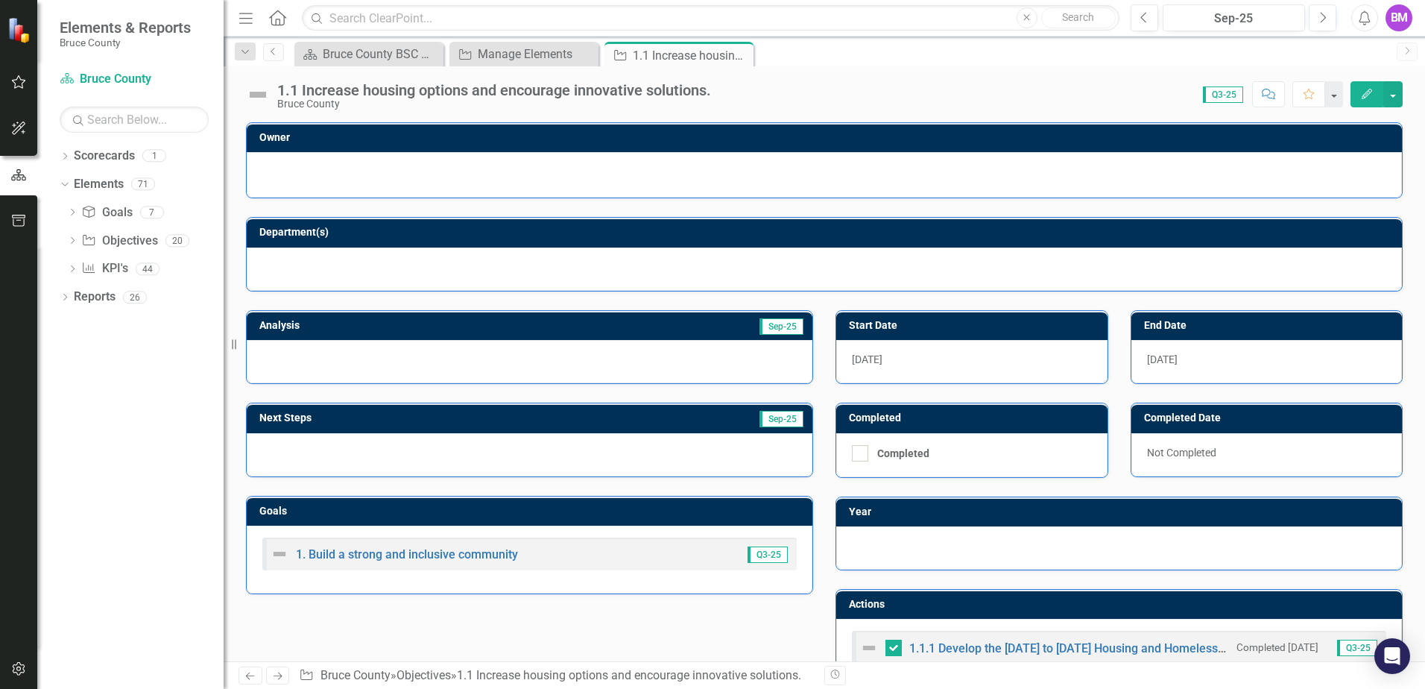  I want to click on div: 7, so click(152, 212).